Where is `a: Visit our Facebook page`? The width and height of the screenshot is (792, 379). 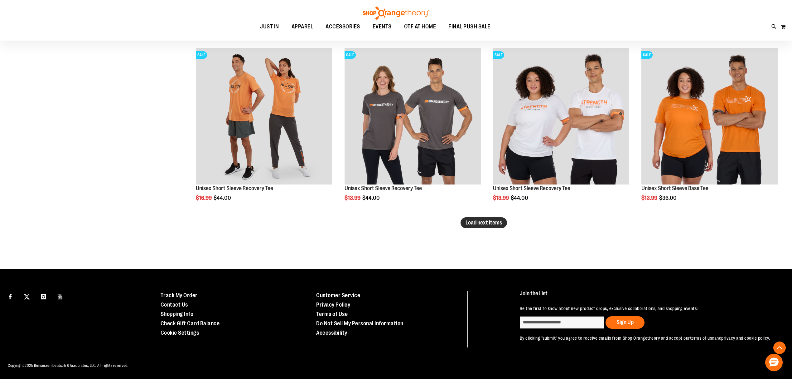
a: Visit our Facebook page is located at coordinates (10, 296).